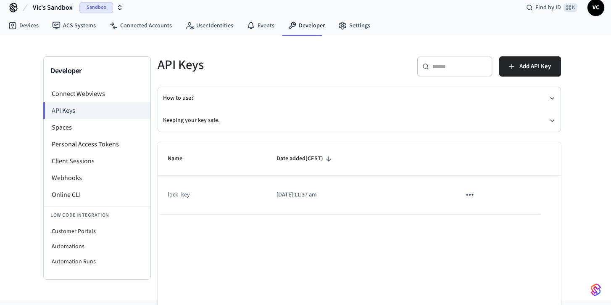  Describe the element at coordinates (97, 195) in the screenshot. I see `li: Online CLI` at that location.